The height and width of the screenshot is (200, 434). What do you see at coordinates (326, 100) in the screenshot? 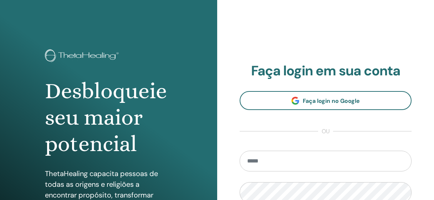
I see `a: Faça login no Google` at bounding box center [326, 100].